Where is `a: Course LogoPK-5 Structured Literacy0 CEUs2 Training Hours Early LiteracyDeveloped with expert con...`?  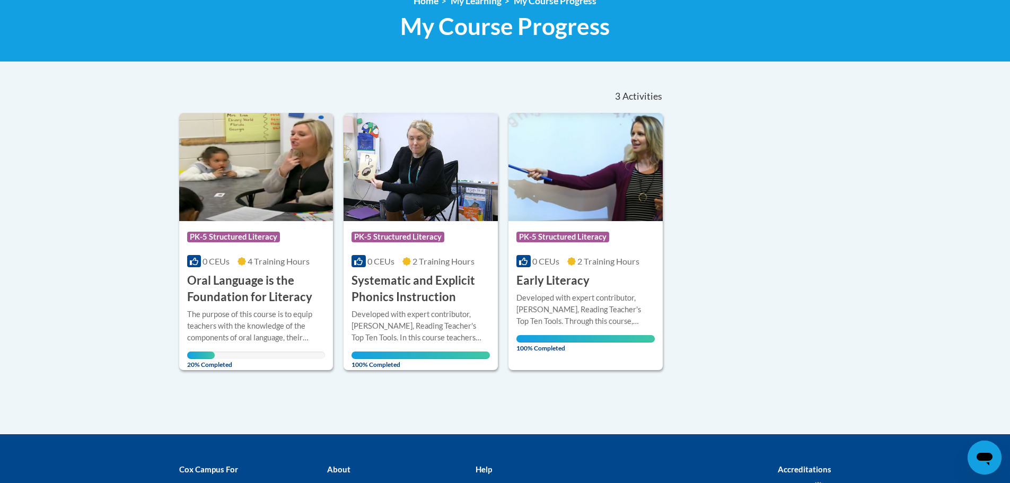
a: Course LogoPK-5 Structured Literacy0 CEUs2 Training Hours Early LiteracyDeveloped with expert con... is located at coordinates (585, 241).